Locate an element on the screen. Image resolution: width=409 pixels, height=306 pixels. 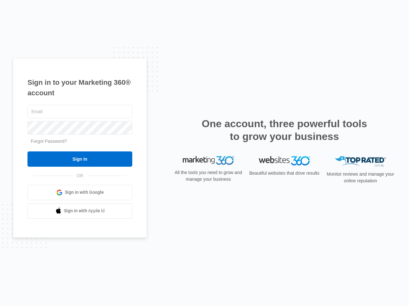
p: Beautiful websites that drive results is located at coordinates (284, 173).